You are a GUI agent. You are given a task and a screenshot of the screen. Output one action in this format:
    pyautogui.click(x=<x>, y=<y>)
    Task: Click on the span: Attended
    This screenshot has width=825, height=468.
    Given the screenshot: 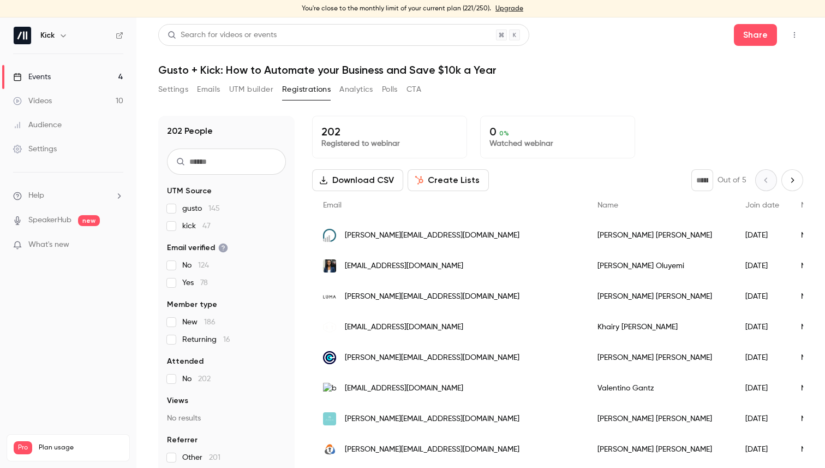 What is the action you would take?
    pyautogui.click(x=185, y=361)
    